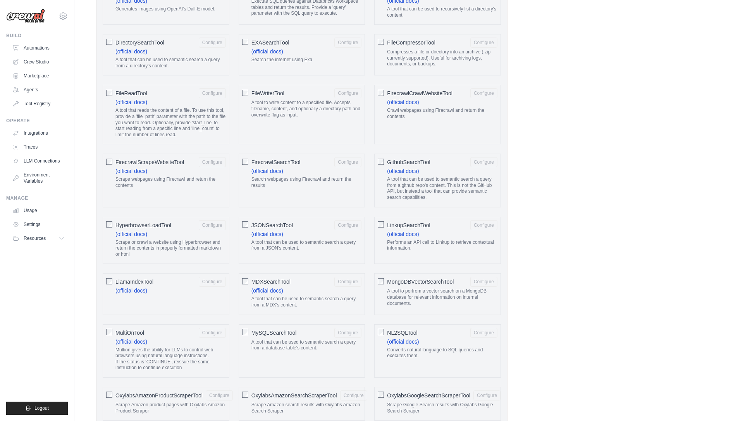 Image resolution: width=738 pixels, height=421 pixels. I want to click on button: FirecrawlScrapeWebsiteTool (official docs) Scrape webpages using Firecrawl and return the contents, so click(212, 162).